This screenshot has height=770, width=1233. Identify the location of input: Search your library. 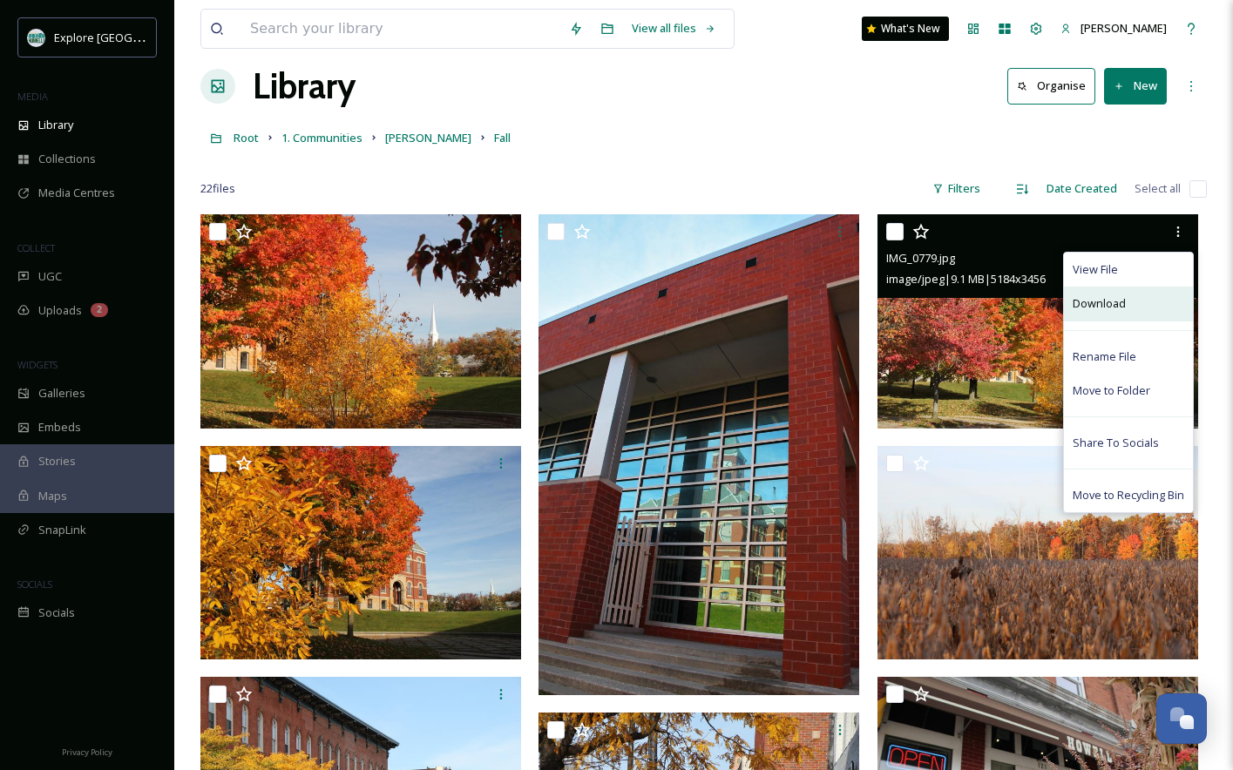
(401, 29).